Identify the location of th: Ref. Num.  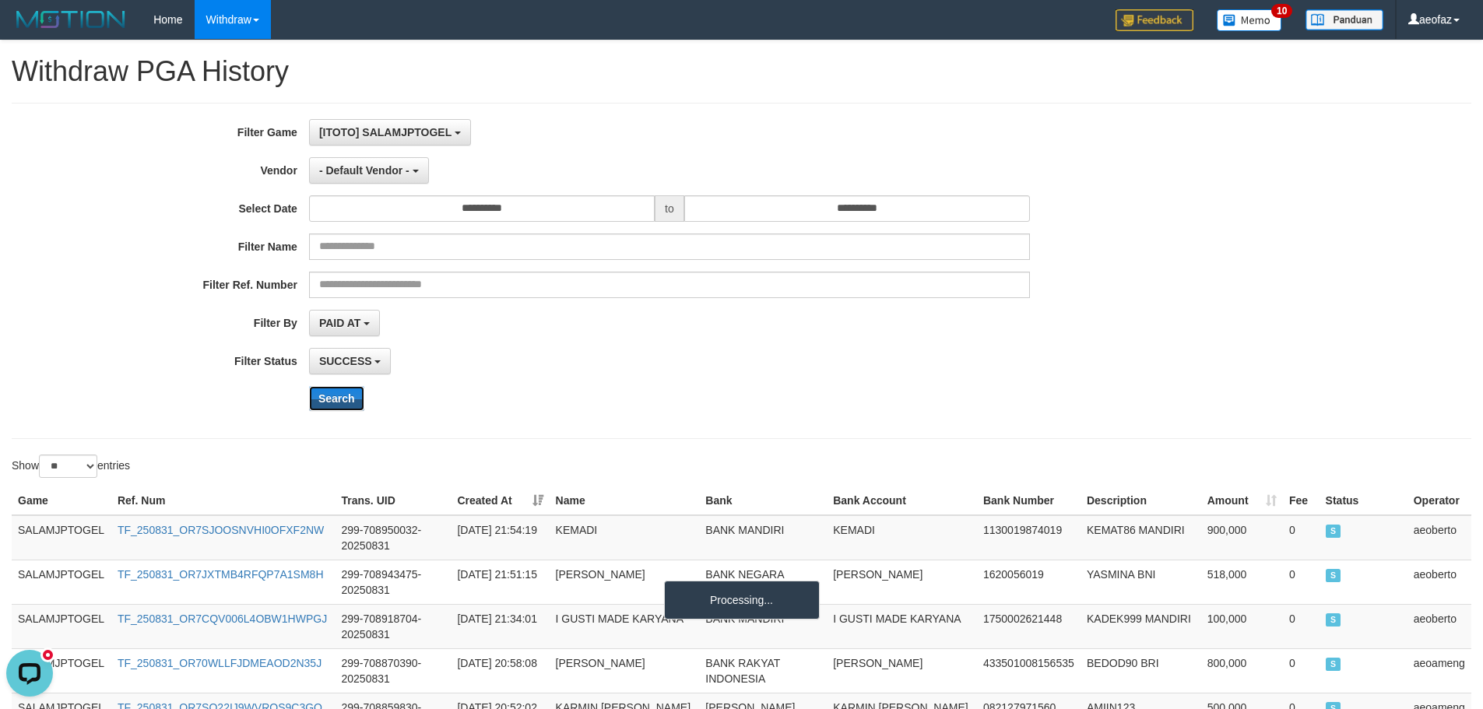
(223, 501).